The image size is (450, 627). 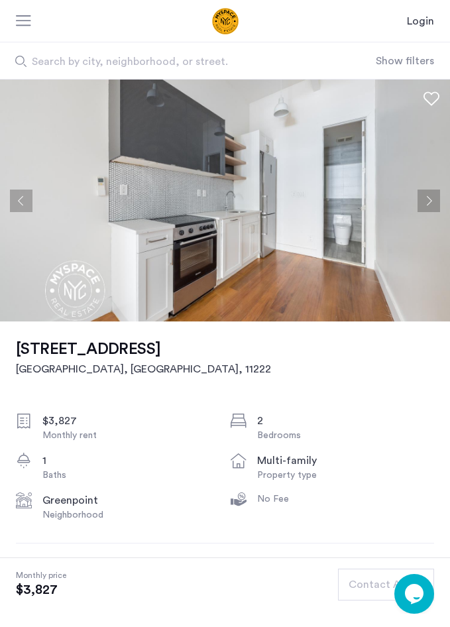 I want to click on img: logo, so click(x=225, y=21).